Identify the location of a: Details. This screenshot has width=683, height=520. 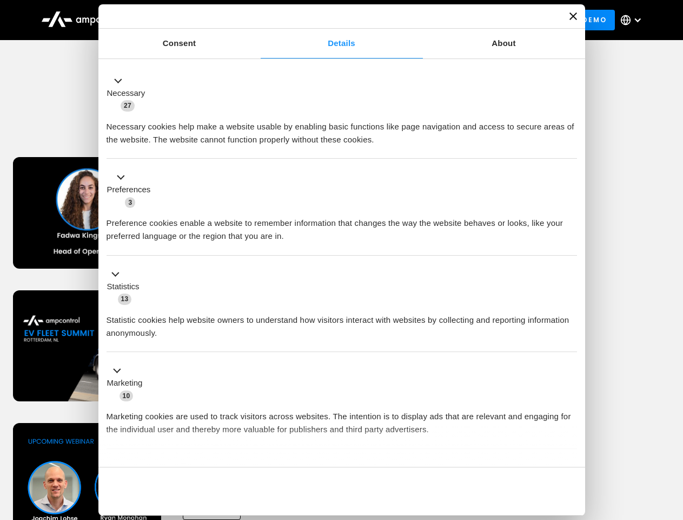
(342, 43).